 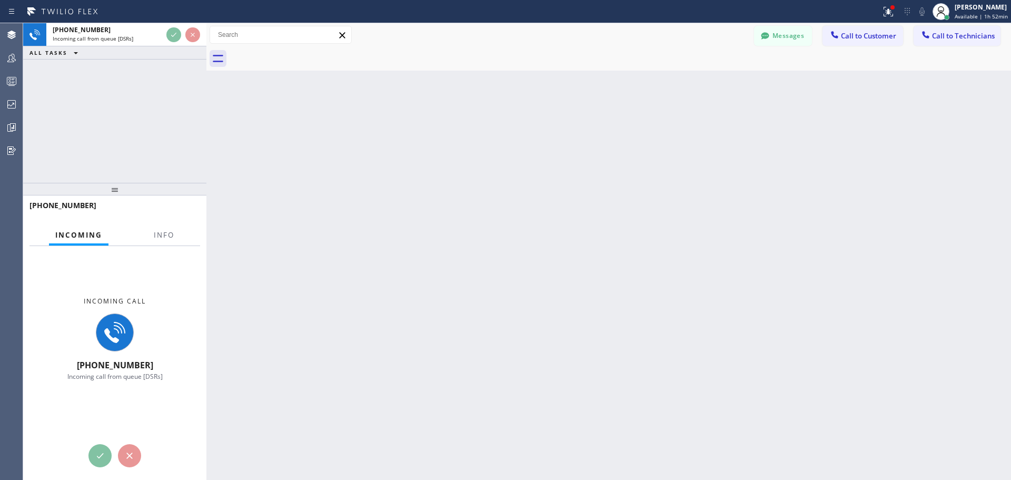 What do you see at coordinates (783, 36) in the screenshot?
I see `button: Messages` at bounding box center [783, 36].